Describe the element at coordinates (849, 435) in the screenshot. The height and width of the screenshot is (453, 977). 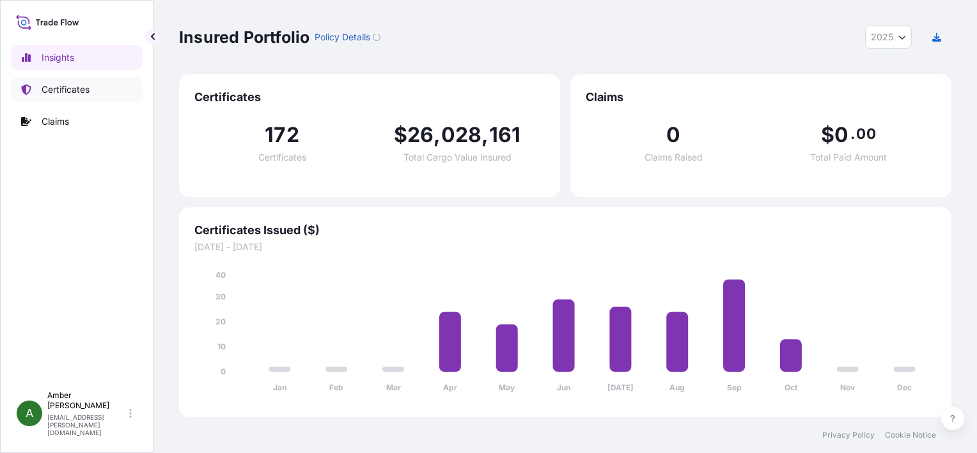
I see `a: Privacy Policy` at that location.